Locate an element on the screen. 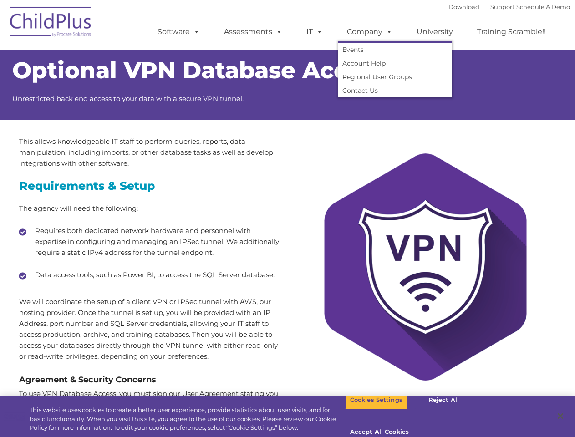 This screenshot has width=575, height=437. a: Training Scramble!! is located at coordinates (512, 32).